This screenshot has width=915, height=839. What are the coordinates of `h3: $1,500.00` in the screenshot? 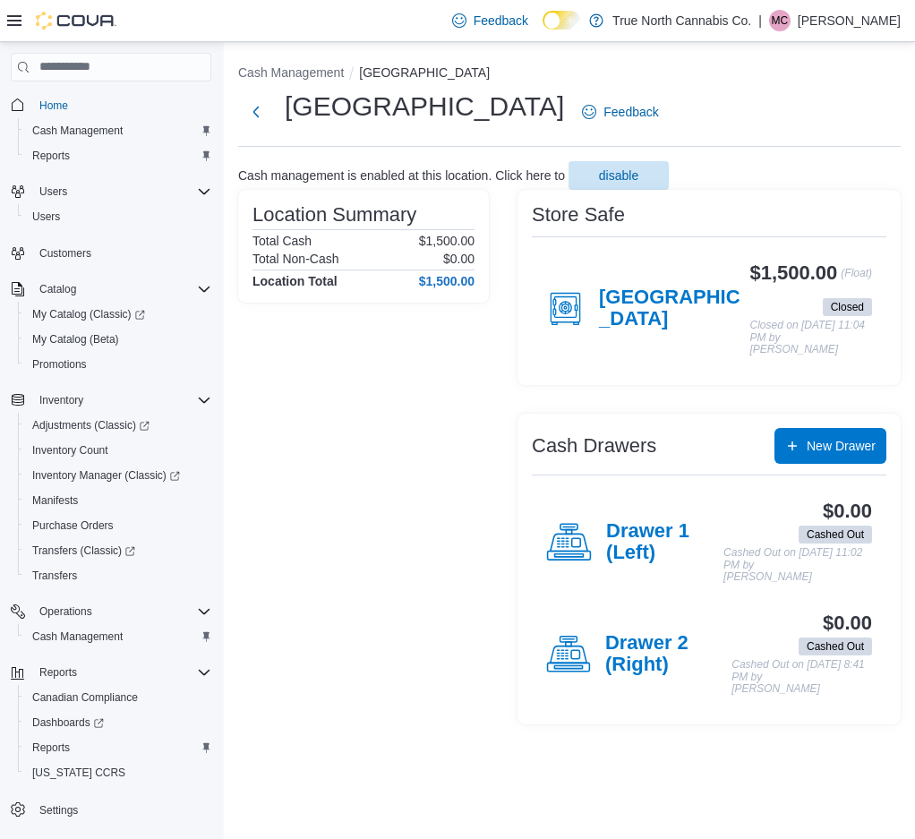 It's located at (794, 273).